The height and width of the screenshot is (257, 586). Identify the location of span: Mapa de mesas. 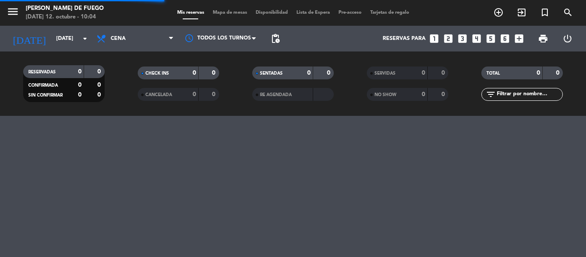
(230, 12).